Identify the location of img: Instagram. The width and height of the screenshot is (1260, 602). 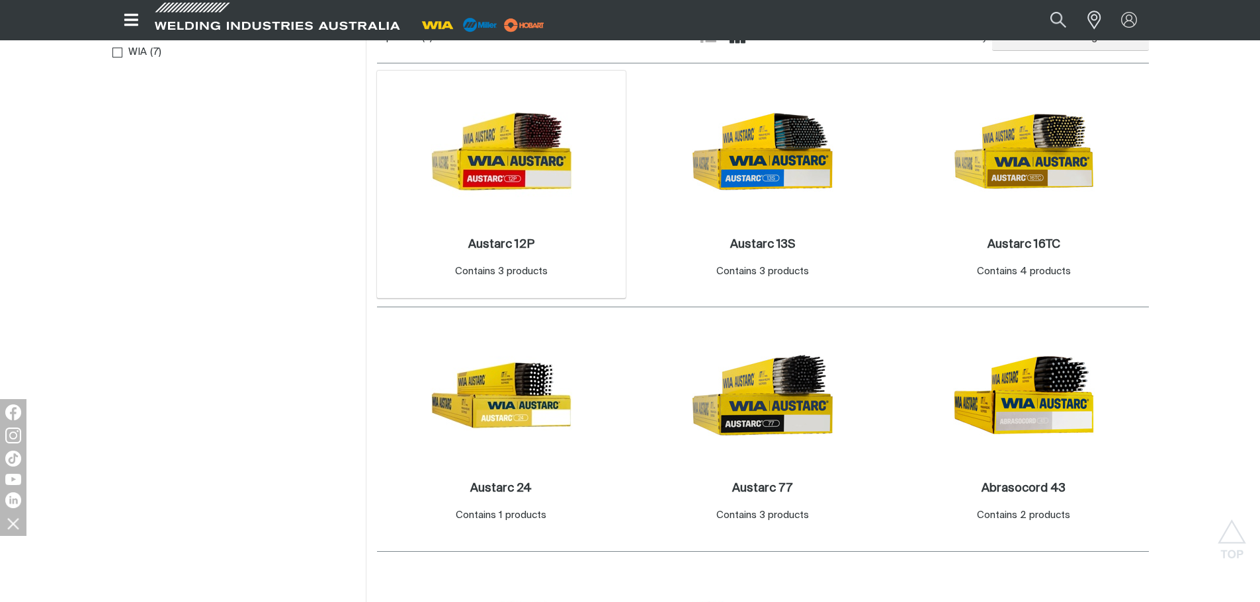
(13, 436).